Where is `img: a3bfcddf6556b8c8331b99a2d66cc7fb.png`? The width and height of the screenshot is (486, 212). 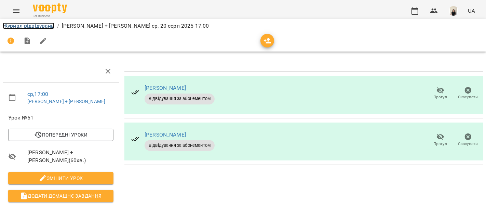 img: a3bfcddf6556b8c8331b99a2d66cc7fb.png is located at coordinates (454, 11).